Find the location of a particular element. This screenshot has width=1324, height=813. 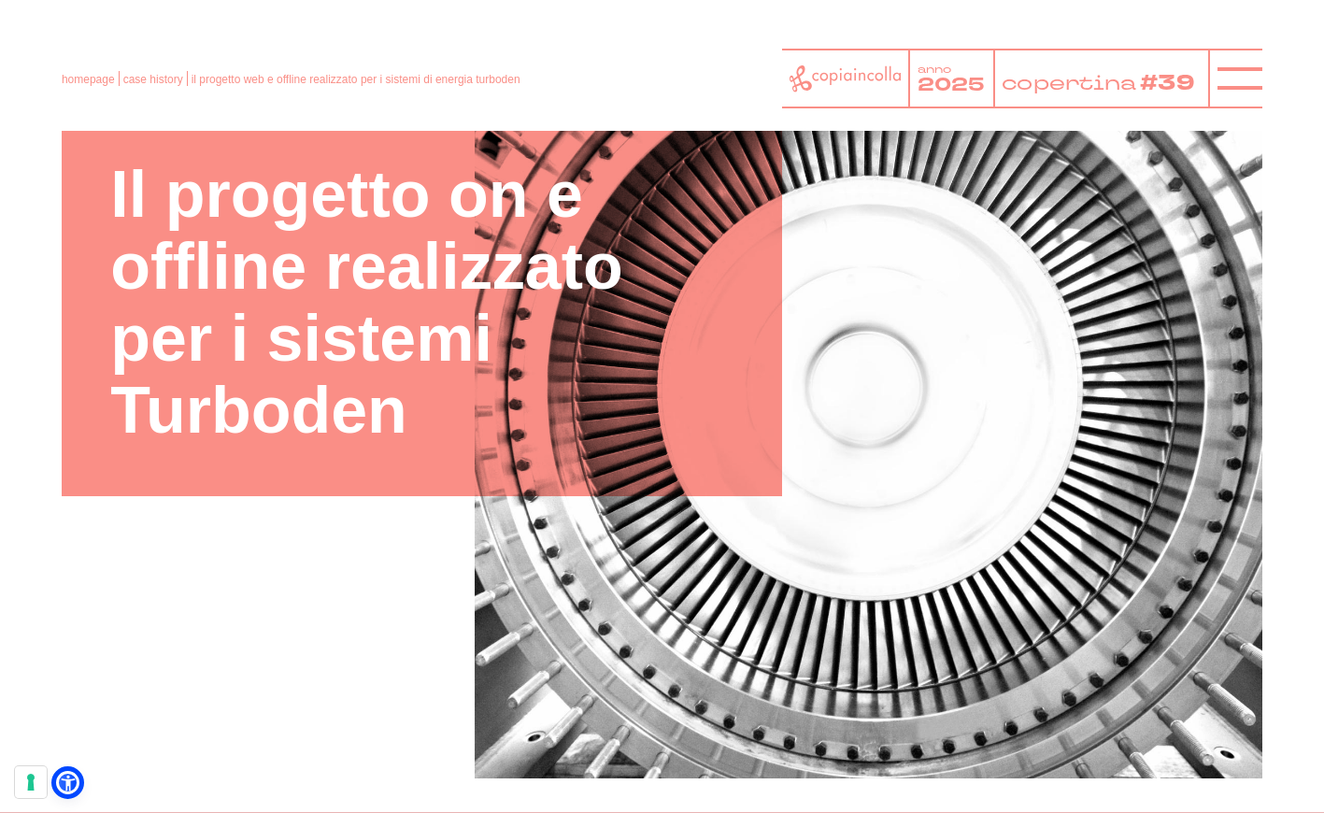

h1: Il progetto on e offline realizzato per i sistemi Turboden is located at coordinates (421, 303).